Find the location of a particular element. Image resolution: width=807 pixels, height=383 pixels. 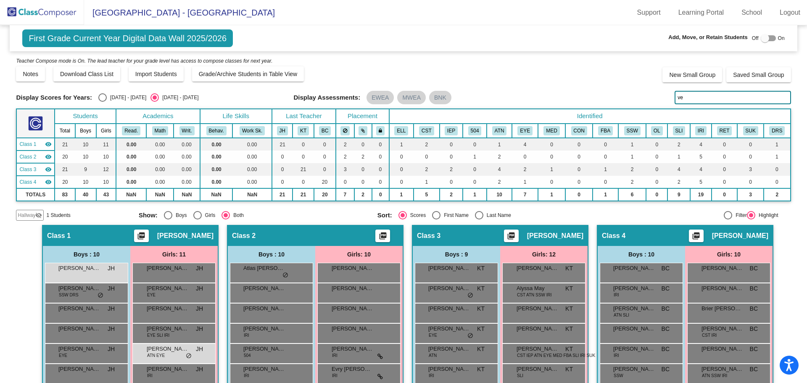

span: Class 4 is located at coordinates (614, 236).